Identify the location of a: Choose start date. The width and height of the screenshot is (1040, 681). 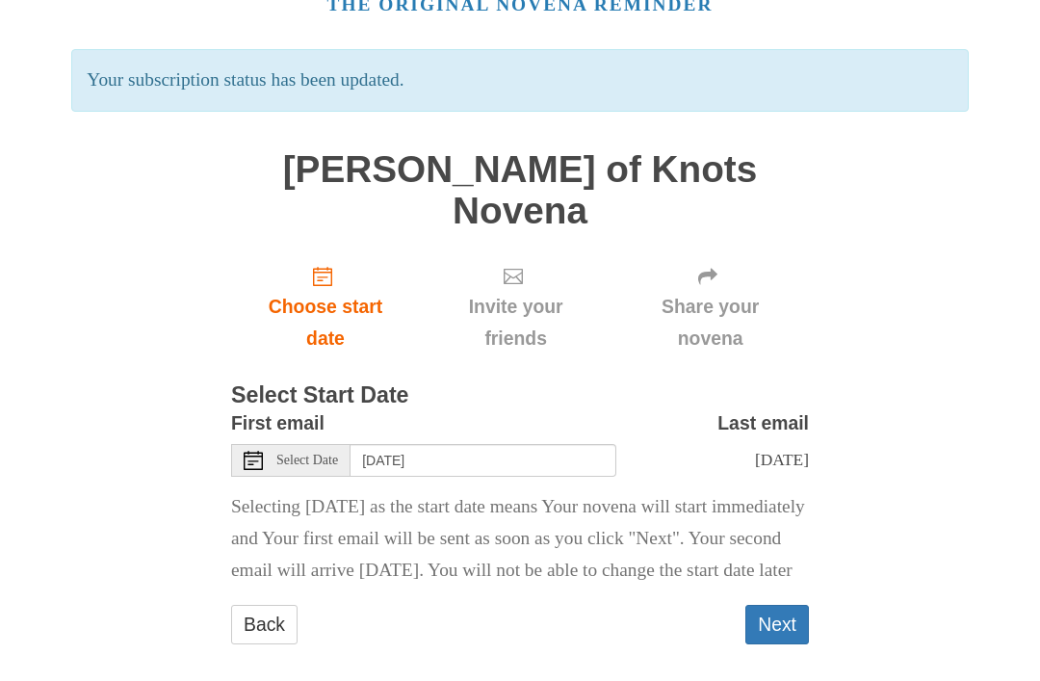
(325, 307).